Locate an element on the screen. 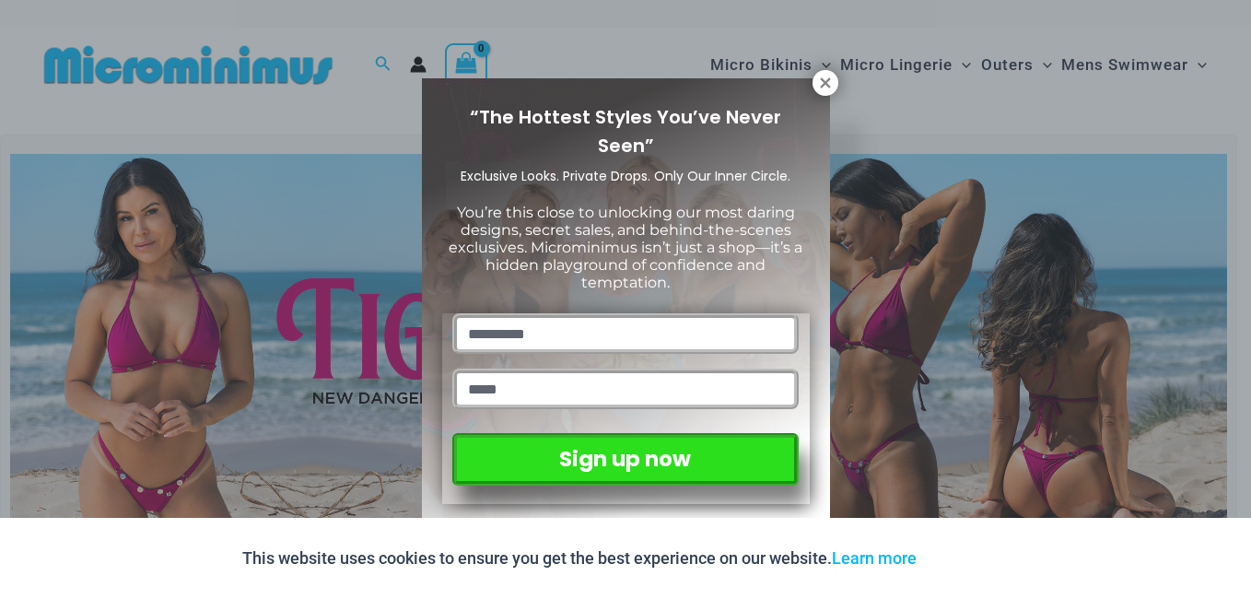 The height and width of the screenshot is (599, 1251). p: This website uses cookies to ensure you get the best experience on our website. is located at coordinates (579, 558).